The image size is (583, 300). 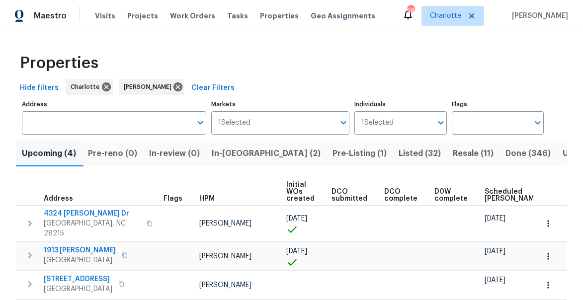 What do you see at coordinates (451, 195) in the screenshot?
I see `span: D0W complete` at bounding box center [451, 195].